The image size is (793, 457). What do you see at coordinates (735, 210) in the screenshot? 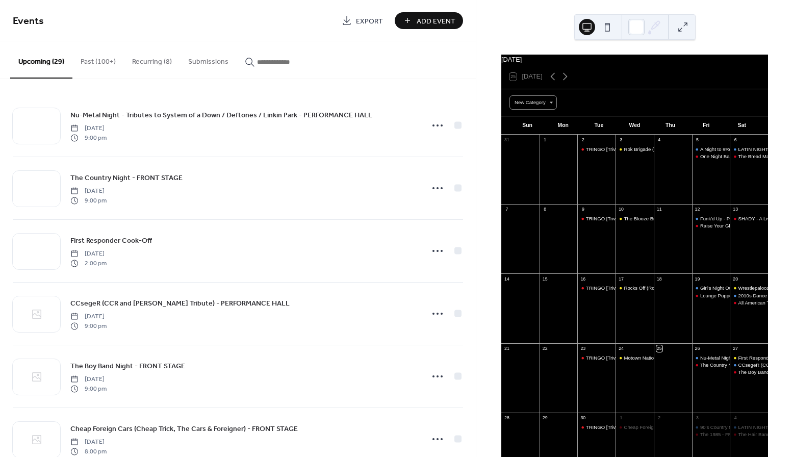
I see `div: 13` at bounding box center [735, 210].